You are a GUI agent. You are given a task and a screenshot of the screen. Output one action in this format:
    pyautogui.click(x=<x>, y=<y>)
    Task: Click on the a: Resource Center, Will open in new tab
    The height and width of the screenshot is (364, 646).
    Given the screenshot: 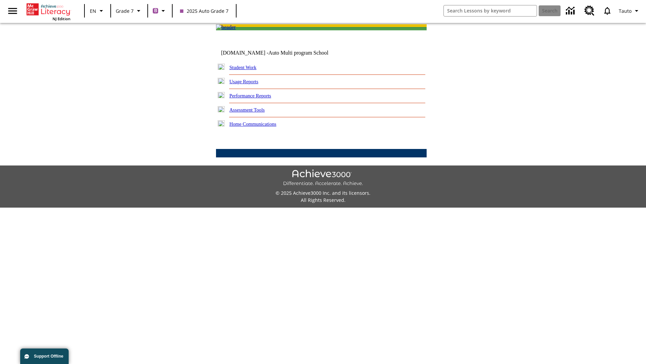 What is the action you would take?
    pyautogui.click(x=590, y=11)
    